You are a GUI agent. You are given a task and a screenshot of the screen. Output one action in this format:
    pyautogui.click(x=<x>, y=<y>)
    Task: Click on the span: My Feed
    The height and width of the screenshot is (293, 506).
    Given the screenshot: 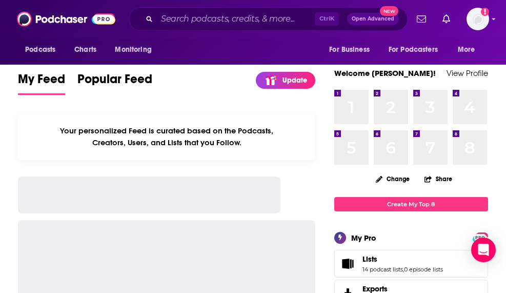 What is the action you would take?
    pyautogui.click(x=42, y=82)
    